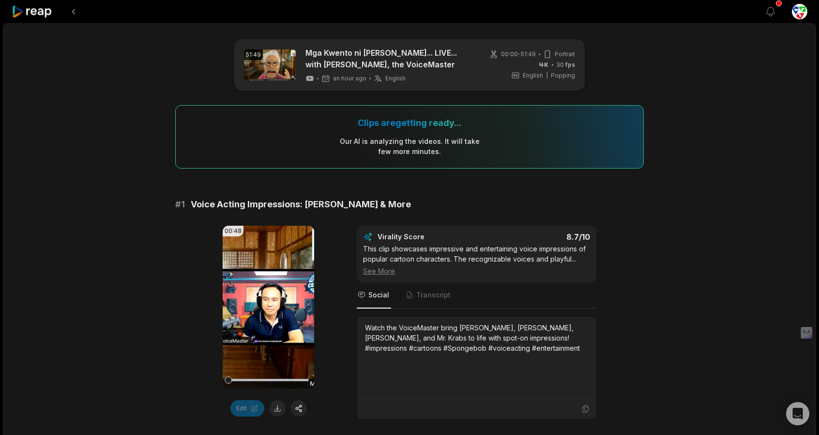  Describe the element at coordinates (538, 237) in the screenshot. I see `div: 8.7 /10` at that location.